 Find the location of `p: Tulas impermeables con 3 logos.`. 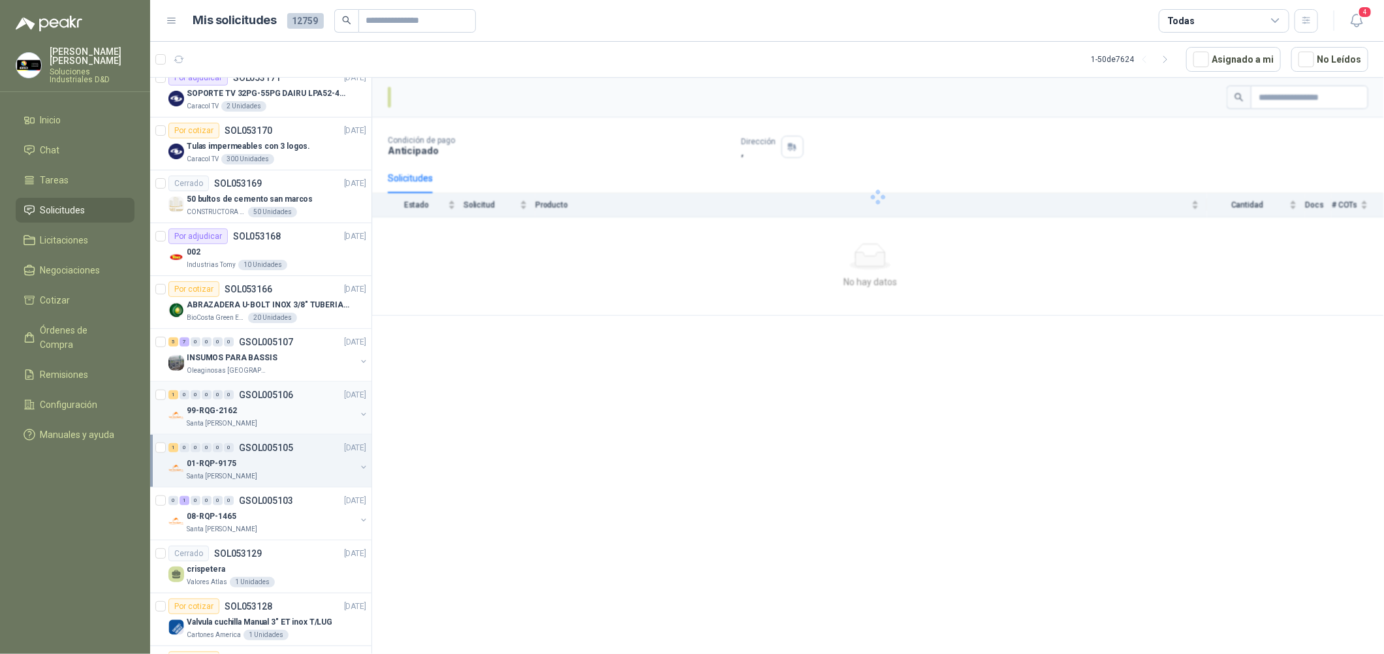

p: Tulas impermeables con 3 logos. is located at coordinates (248, 146).